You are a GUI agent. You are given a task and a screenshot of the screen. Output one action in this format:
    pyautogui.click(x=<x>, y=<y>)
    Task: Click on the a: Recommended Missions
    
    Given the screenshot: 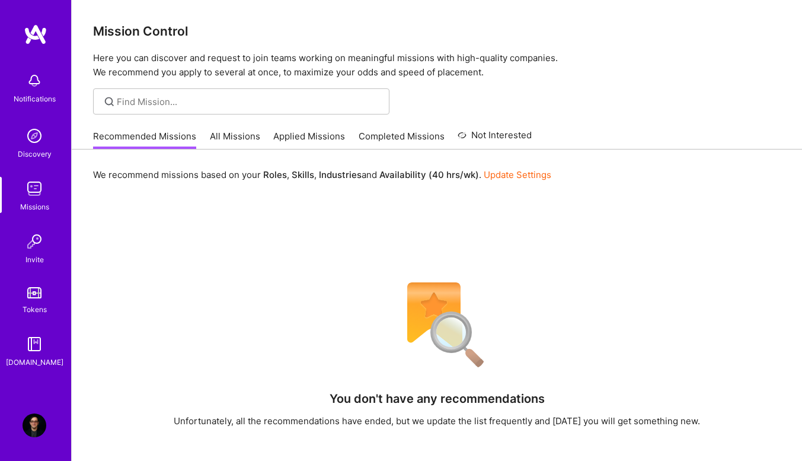 What is the action you would take?
    pyautogui.click(x=145, y=139)
    